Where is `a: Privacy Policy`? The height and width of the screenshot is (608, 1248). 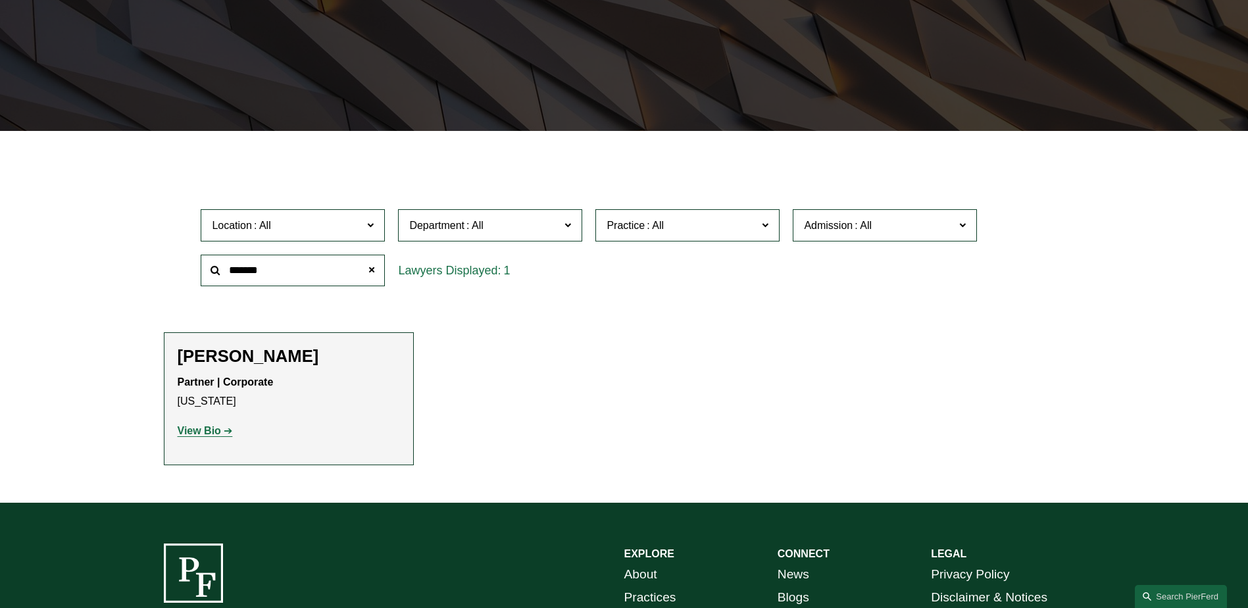
a: Privacy Policy is located at coordinates (970, 574).